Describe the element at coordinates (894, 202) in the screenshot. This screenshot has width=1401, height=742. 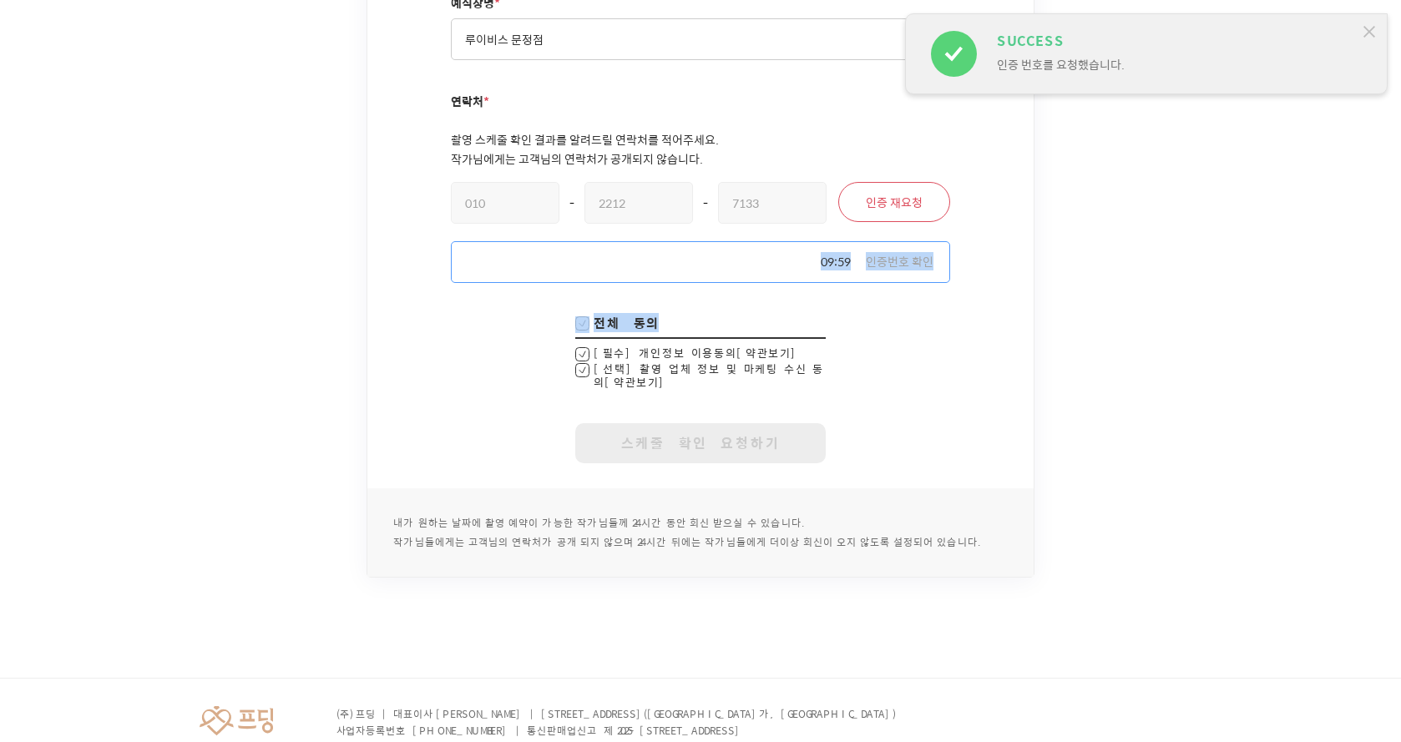
I see `button: 인증 재요청` at that location.